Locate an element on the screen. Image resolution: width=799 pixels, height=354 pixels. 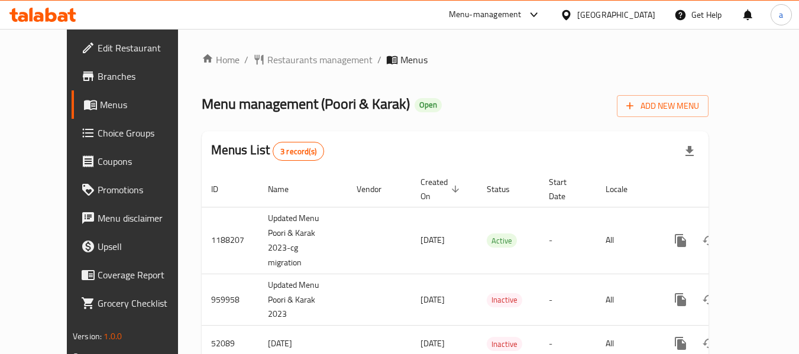
button: Add New Menu is located at coordinates (663, 106).